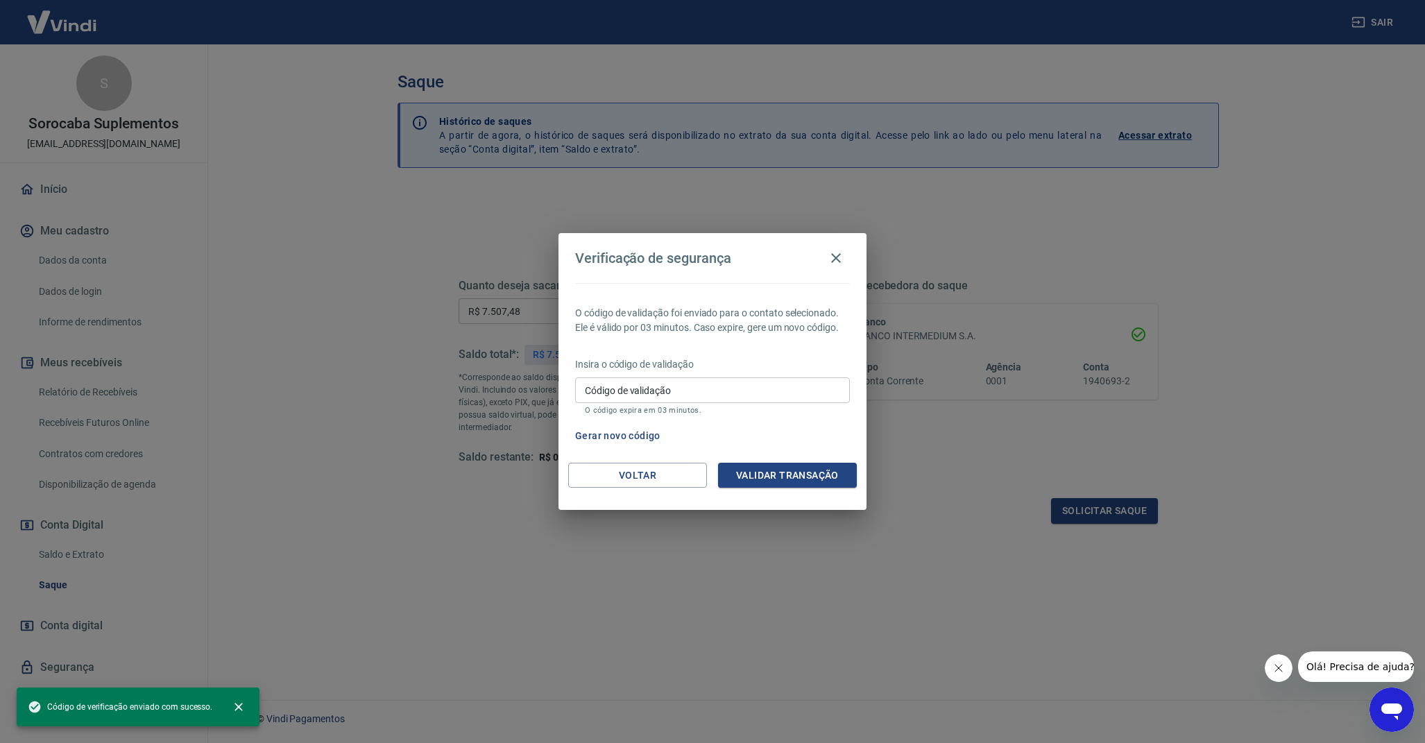  What do you see at coordinates (712, 364) in the screenshot?
I see `p: Insira o código de validação` at bounding box center [712, 364].